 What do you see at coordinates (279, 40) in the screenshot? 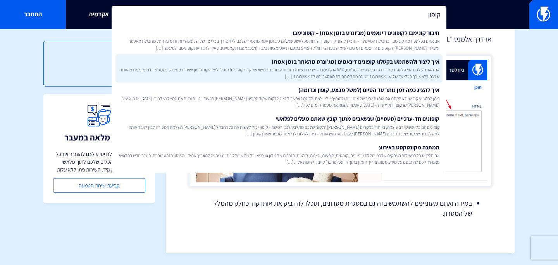
I see `a: חיבור קונימבו לקופונים דינאמים (מג’ונרט בזמן אמת) – קופונימבואם אתם בפלטפורמת קונימבו ובחבילת המא...` at bounding box center [279, 40].